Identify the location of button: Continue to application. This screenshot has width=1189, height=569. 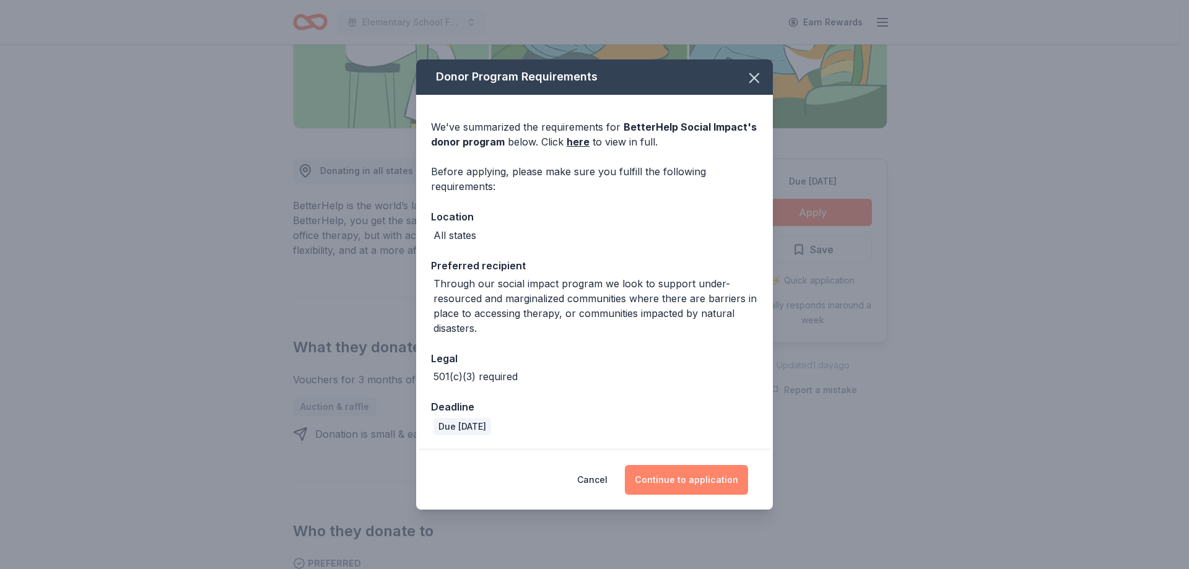
(686, 480).